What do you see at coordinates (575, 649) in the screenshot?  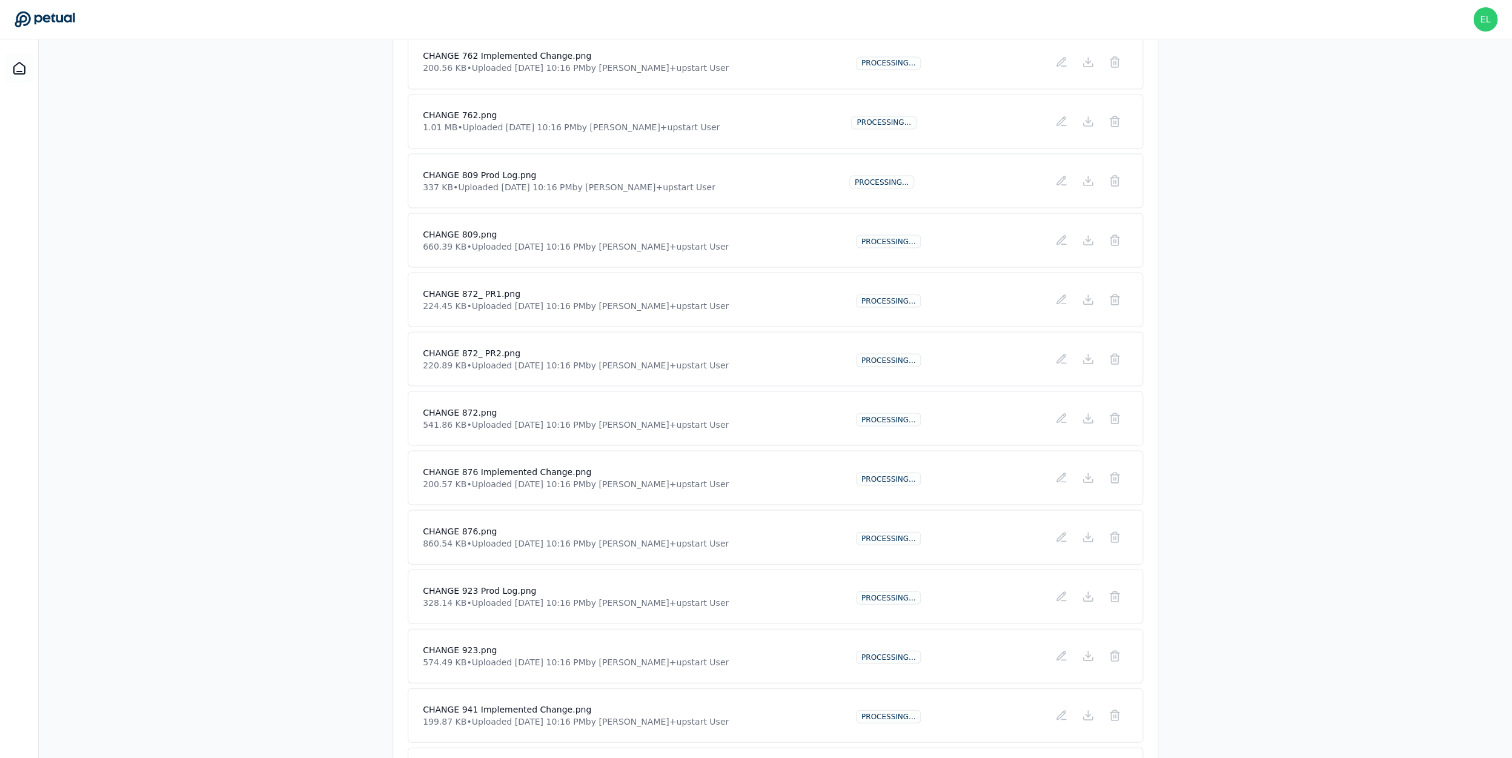 I see `h4: CHANGE 923.png` at bounding box center [575, 649].